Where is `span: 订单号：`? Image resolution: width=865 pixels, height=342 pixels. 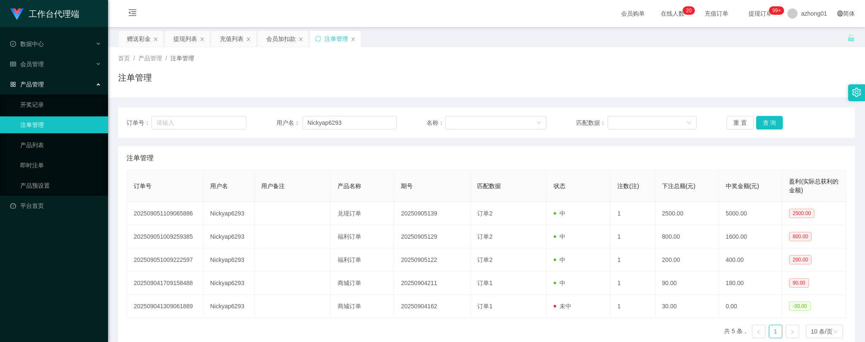
span: 订单号： is located at coordinates (139, 123).